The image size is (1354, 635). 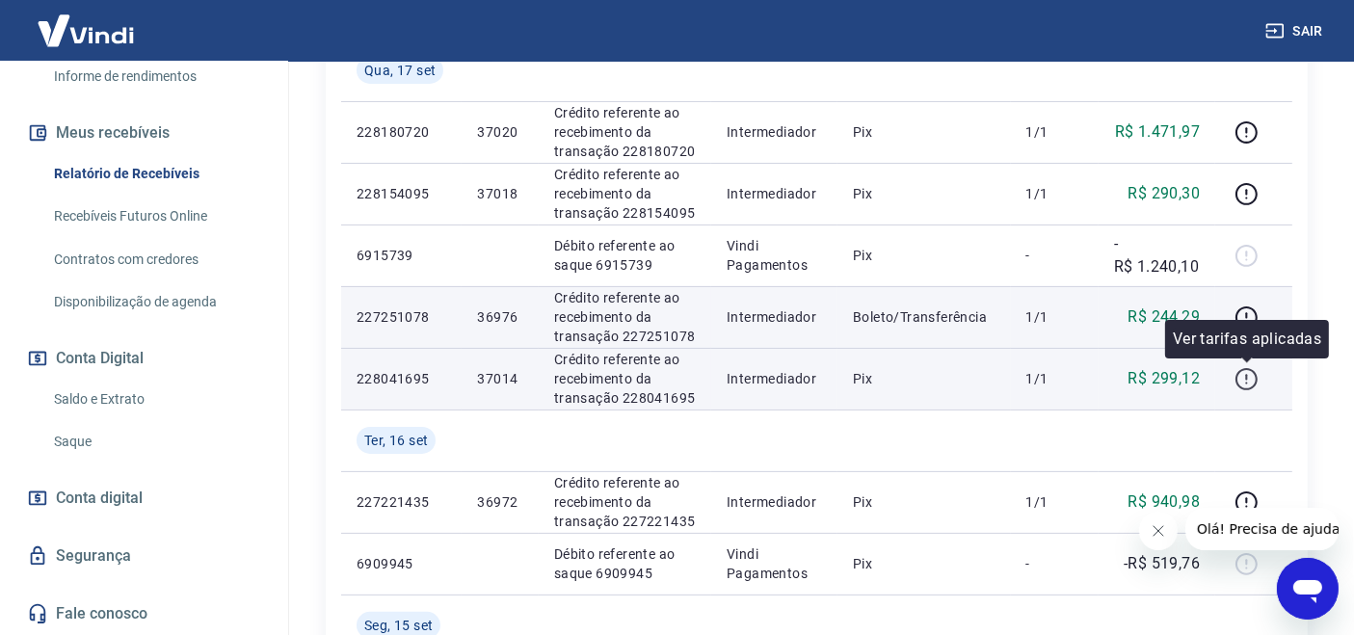 What do you see at coordinates (1157, 132) in the screenshot?
I see `p: R$ 1.471,97` at bounding box center [1157, 132].